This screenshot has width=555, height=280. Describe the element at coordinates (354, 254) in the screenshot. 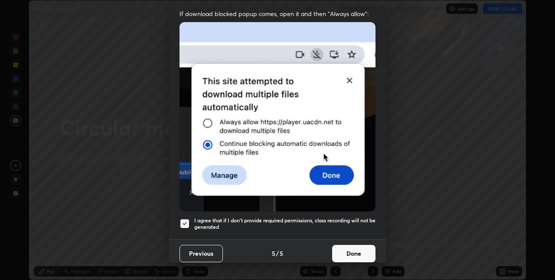

I see `button: Done` at that location.